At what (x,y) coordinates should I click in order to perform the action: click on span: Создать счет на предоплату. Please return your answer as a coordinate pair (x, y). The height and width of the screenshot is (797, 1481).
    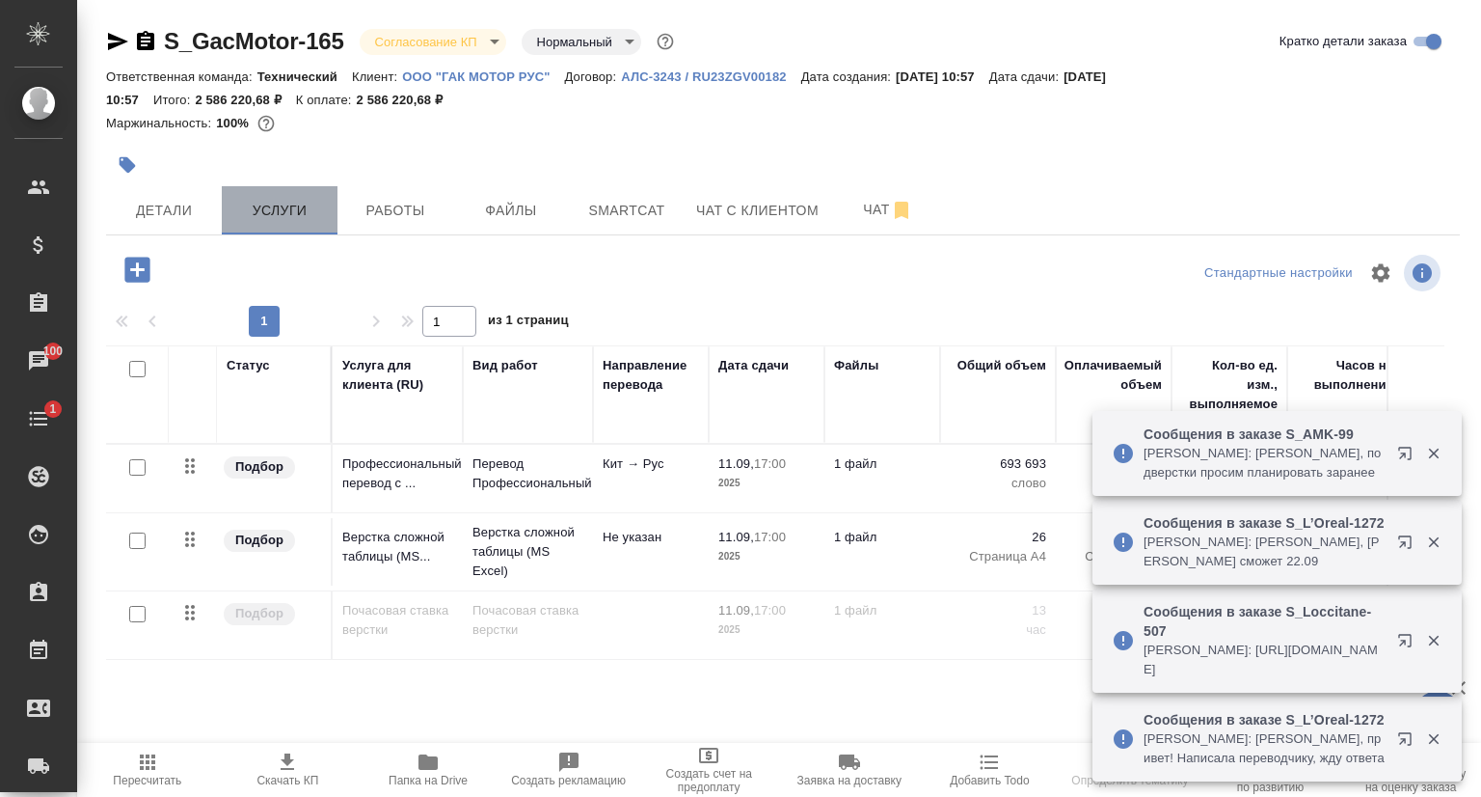
    Looking at the image, I should click on (709, 780).